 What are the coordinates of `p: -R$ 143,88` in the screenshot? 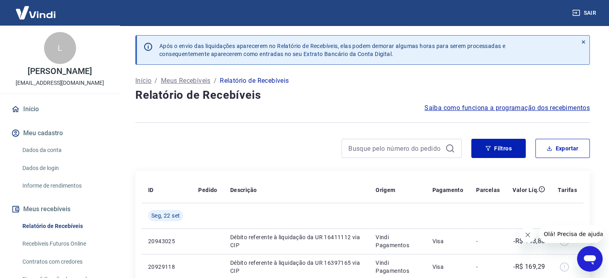 It's located at (529, 241).